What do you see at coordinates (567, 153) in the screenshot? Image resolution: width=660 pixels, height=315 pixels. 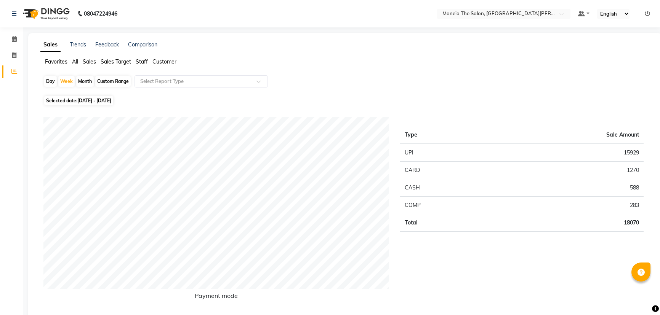 I see `td: 15929` at bounding box center [567, 153].